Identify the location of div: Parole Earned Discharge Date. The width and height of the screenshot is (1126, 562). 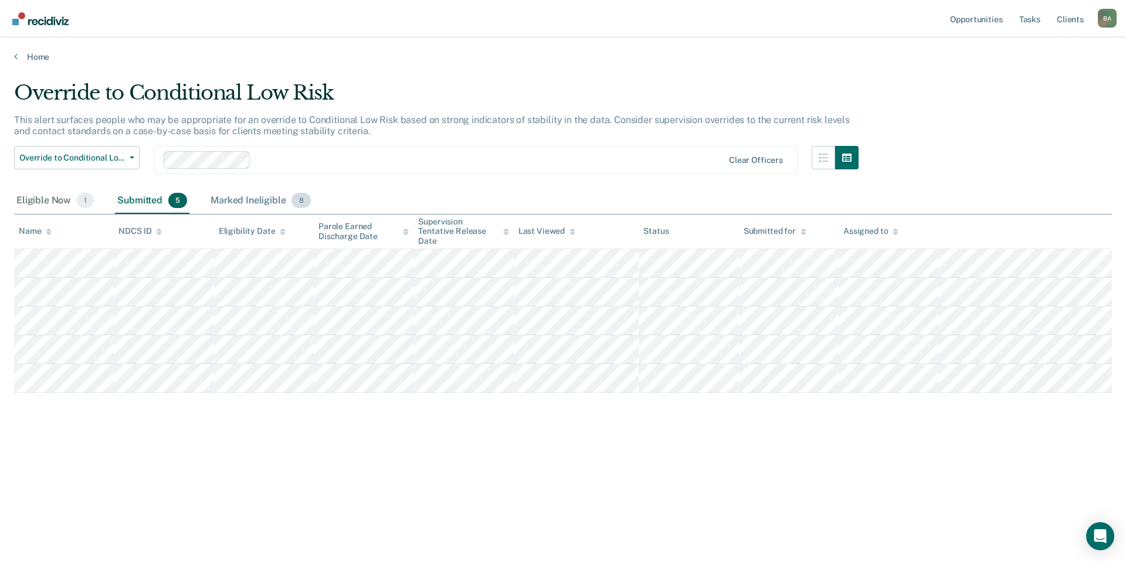
(363, 232).